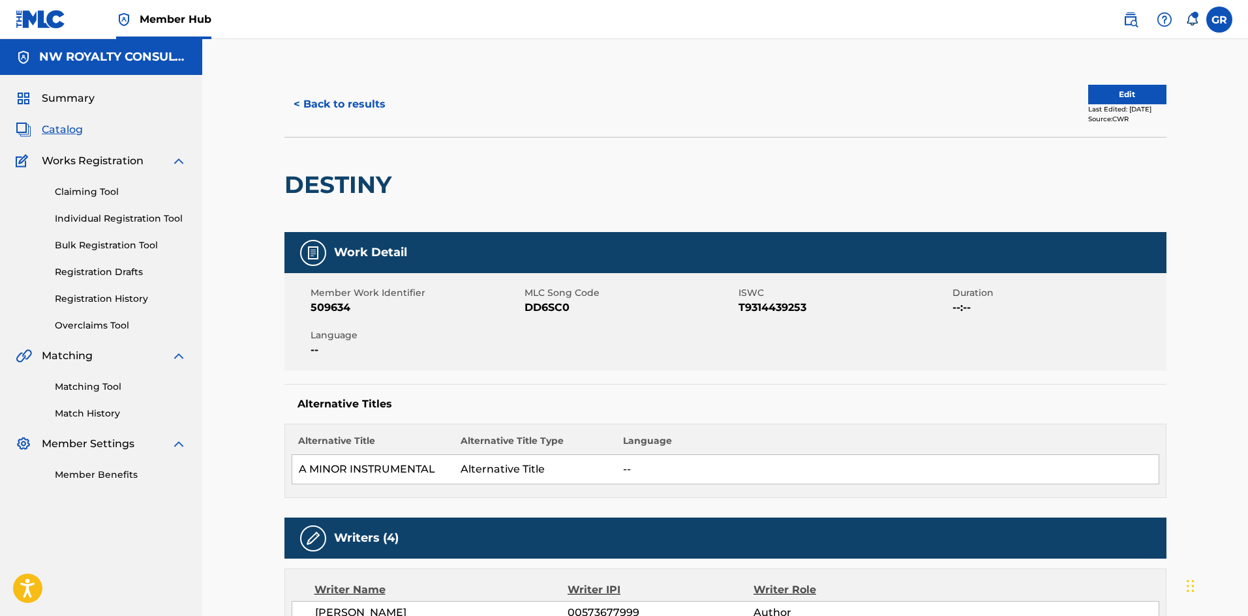  What do you see at coordinates (121, 245) in the screenshot?
I see `a: Bulk Registration Tool` at bounding box center [121, 245].